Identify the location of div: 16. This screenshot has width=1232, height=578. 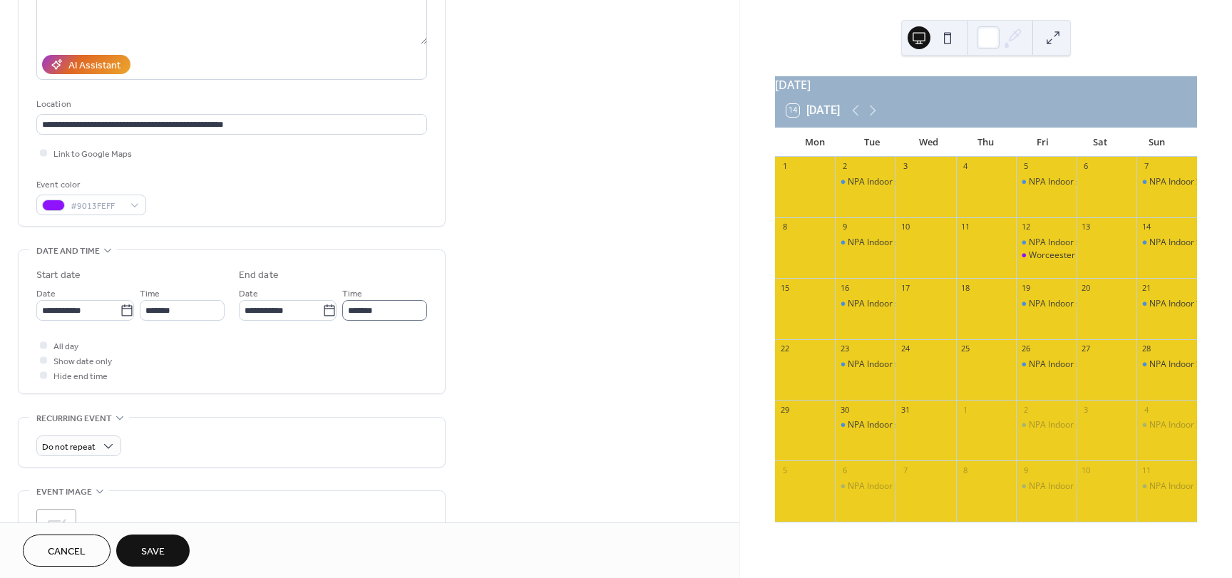
(844, 287).